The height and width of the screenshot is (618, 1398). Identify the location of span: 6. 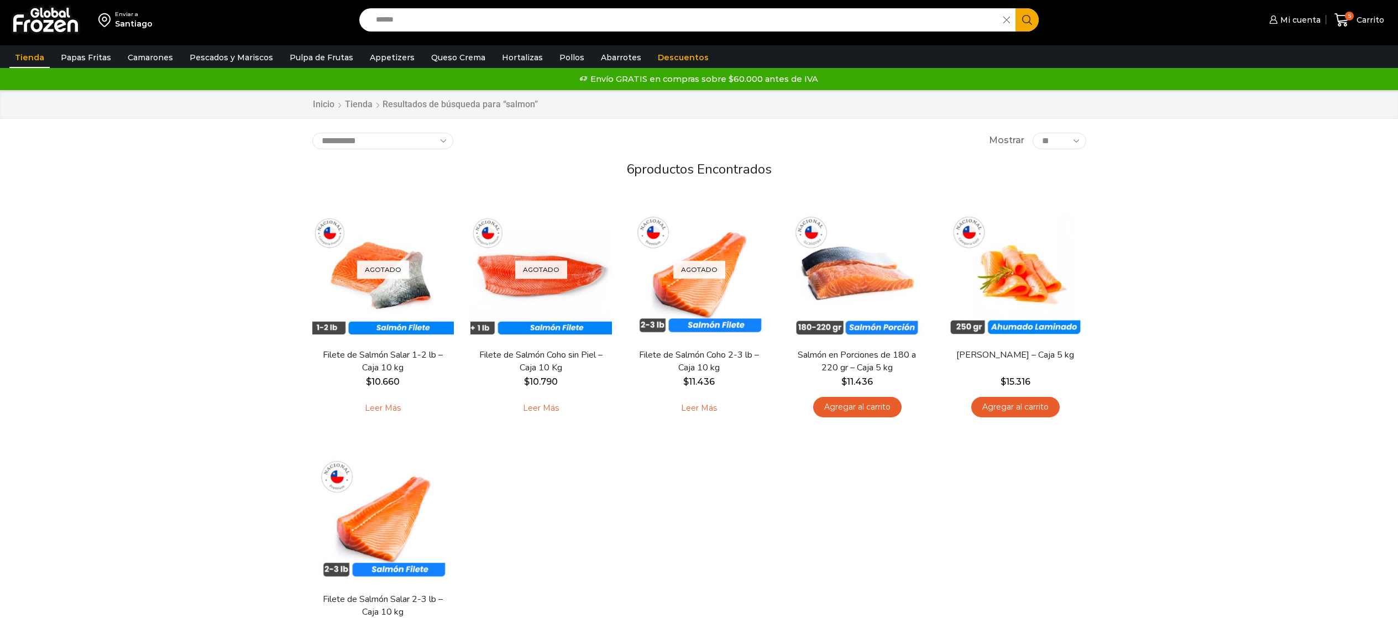
(630, 169).